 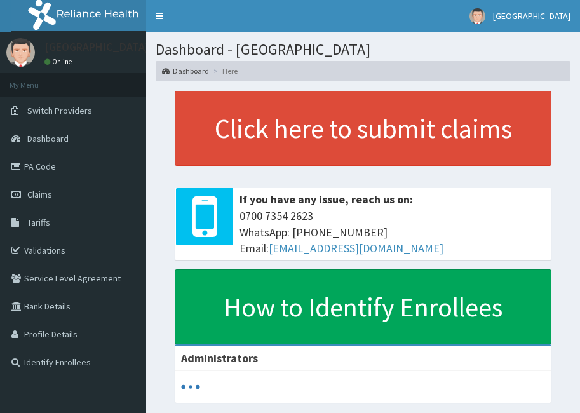 What do you see at coordinates (60, 111) in the screenshot?
I see `span: Switch Providers` at bounding box center [60, 111].